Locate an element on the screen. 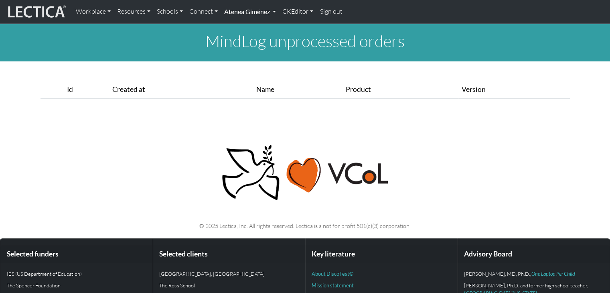 The height and width of the screenshot is (293, 610). a: Resources is located at coordinates (134, 12).